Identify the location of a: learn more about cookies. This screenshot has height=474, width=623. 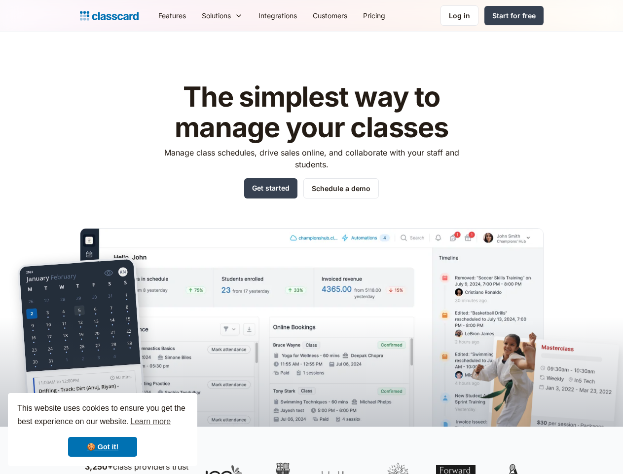
(150, 421).